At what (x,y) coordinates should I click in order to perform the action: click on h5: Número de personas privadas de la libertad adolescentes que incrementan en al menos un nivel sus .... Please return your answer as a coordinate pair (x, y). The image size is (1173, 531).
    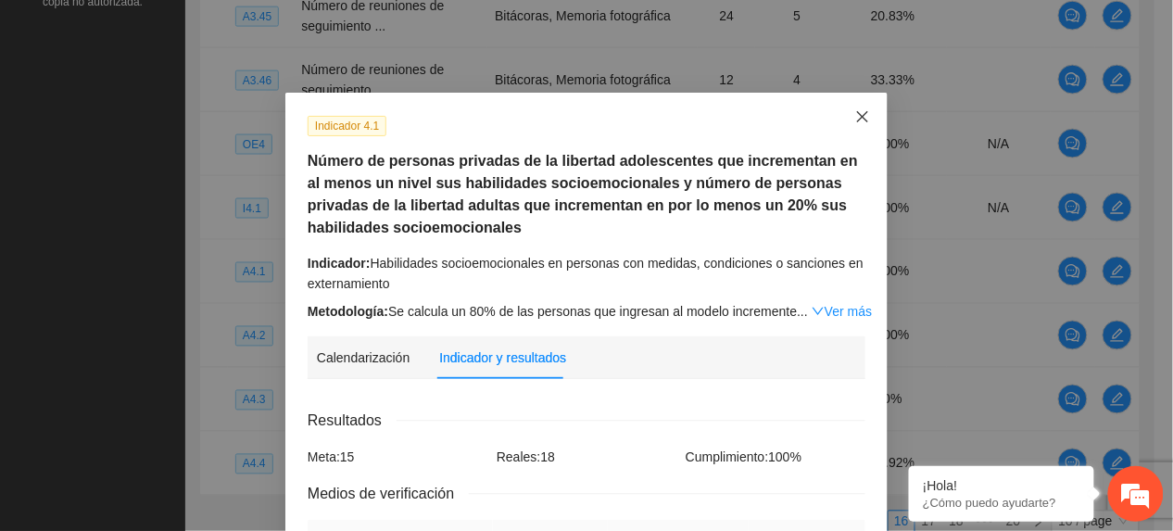
    Looking at the image, I should click on (586, 195).